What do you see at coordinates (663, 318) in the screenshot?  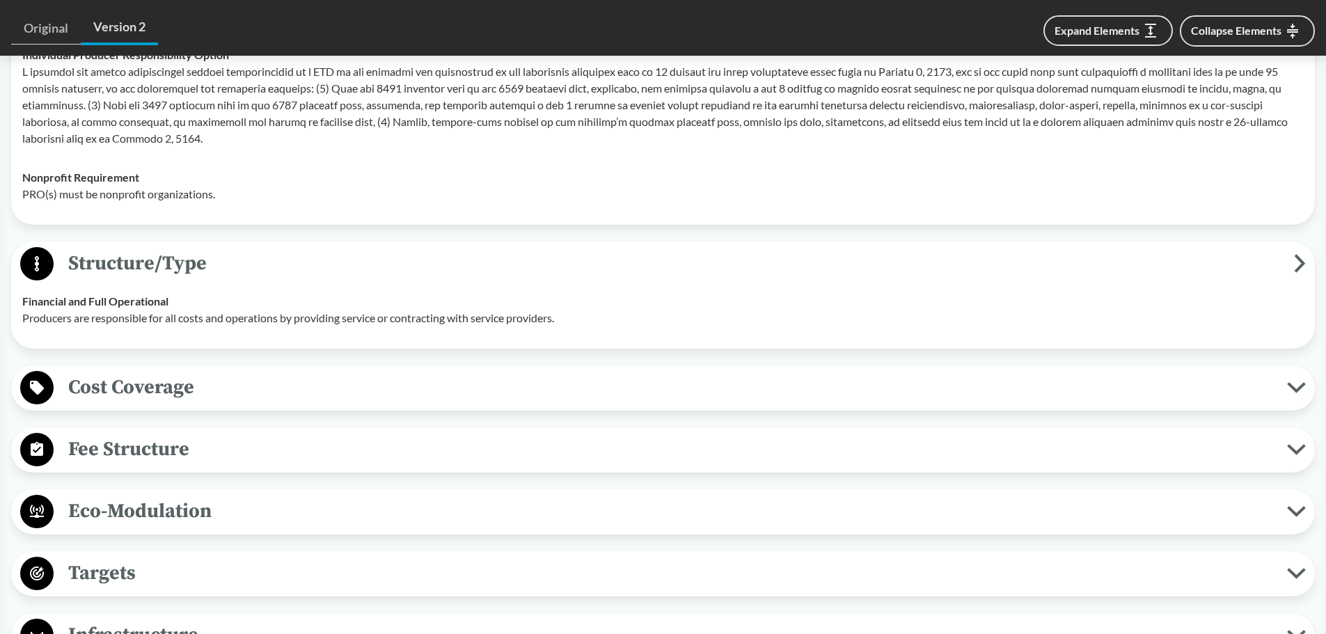 I see `p: Producers are responsible for all costs and operations by providing service or contracting with s...` at bounding box center [663, 318].